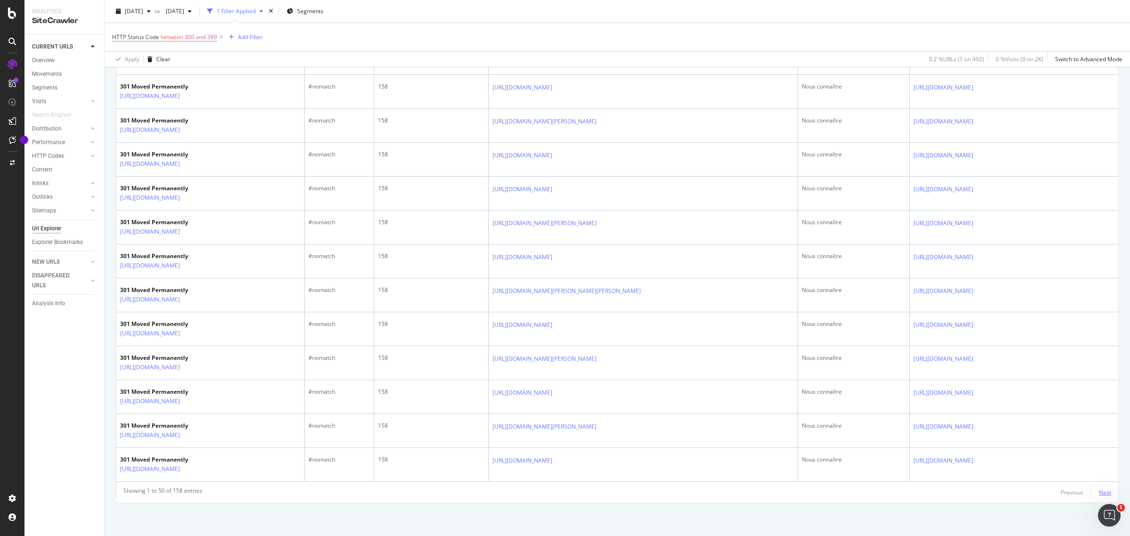 The height and width of the screenshot is (536, 1130). Describe the element at coordinates (60, 47) in the screenshot. I see `a: CURRENT URLS` at that location.